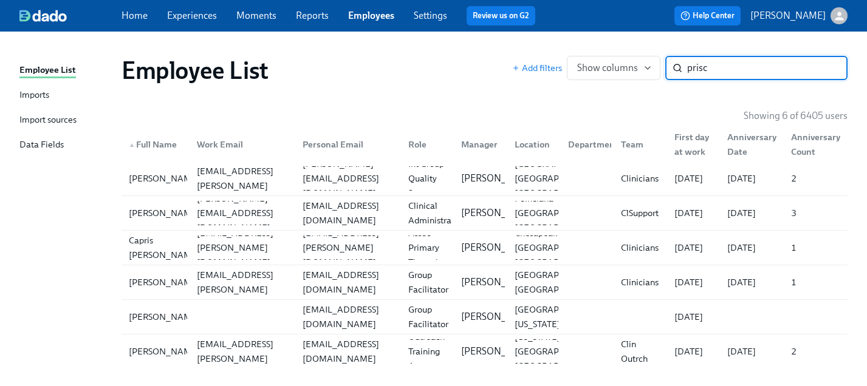 The width and height of the screenshot is (867, 386). What do you see at coordinates (428, 248) in the screenshot?
I see `div: Assoc Primary Therapist` at bounding box center [428, 248].